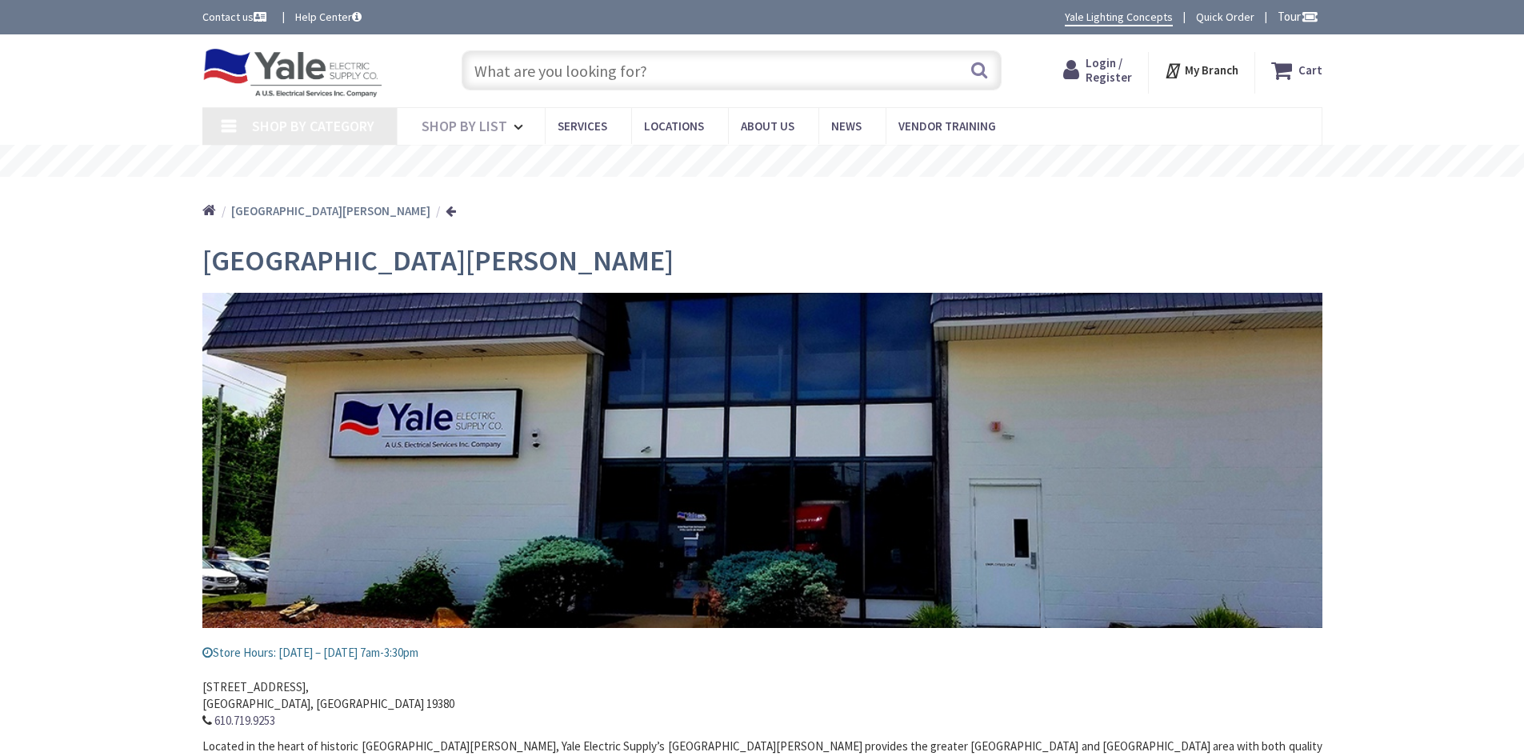 The width and height of the screenshot is (1524, 756). I want to click on img: Yale Electric Supply Co., so click(293, 73).